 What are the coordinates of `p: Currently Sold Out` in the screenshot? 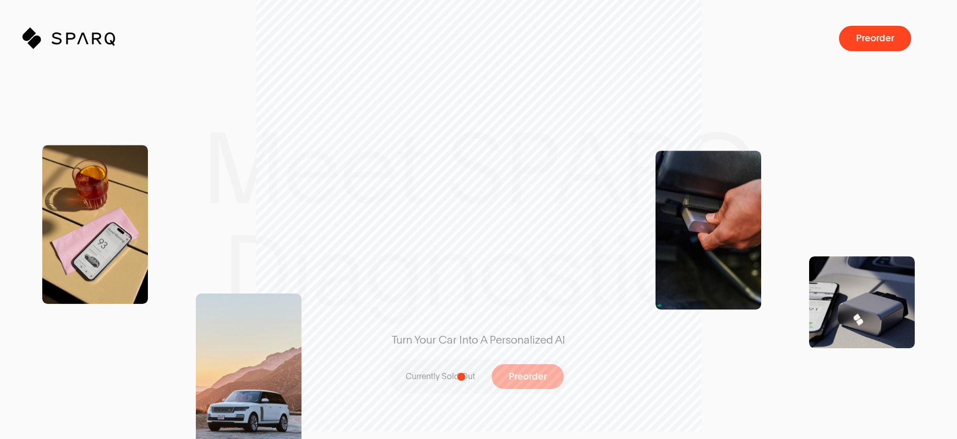 It's located at (440, 376).